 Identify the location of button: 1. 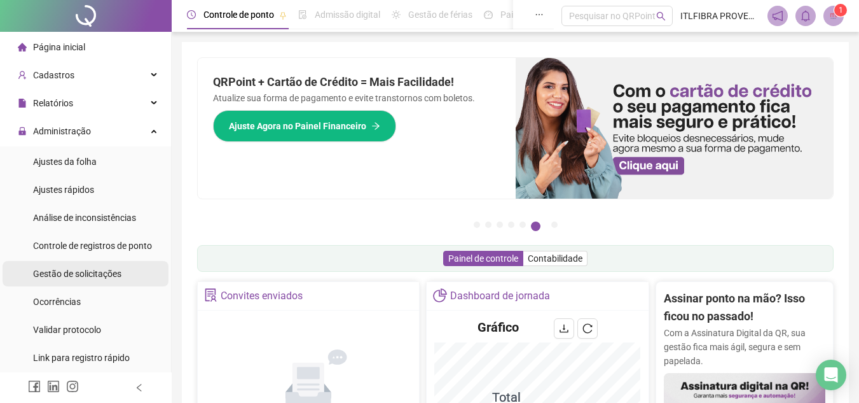
(477, 225).